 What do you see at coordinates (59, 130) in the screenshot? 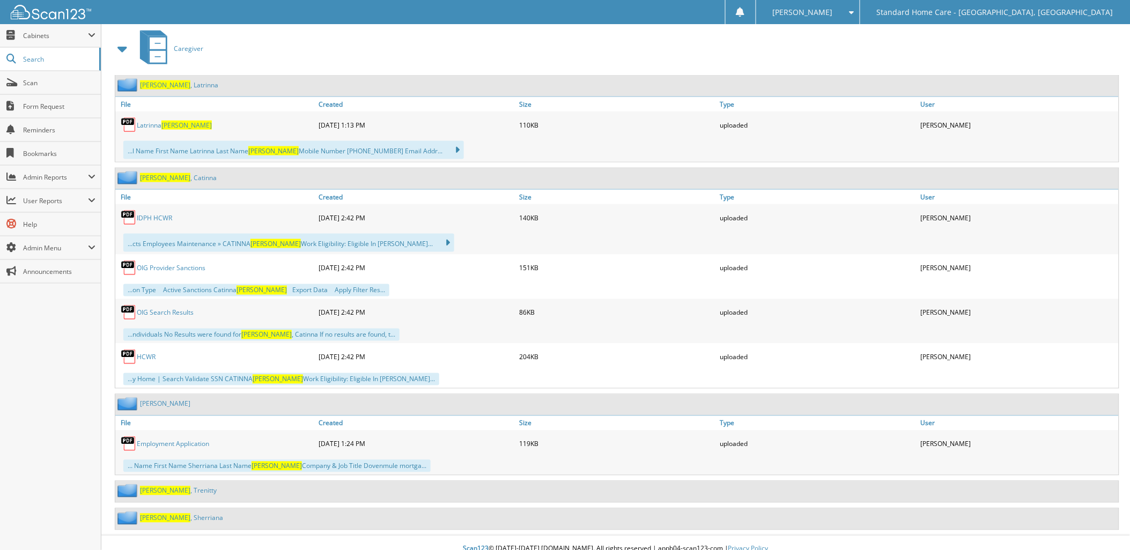
I see `span: Reminders` at bounding box center [59, 130].